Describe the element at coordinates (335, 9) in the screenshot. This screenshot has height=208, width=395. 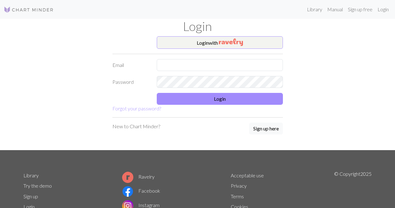
I see `a: Manual` at that location.